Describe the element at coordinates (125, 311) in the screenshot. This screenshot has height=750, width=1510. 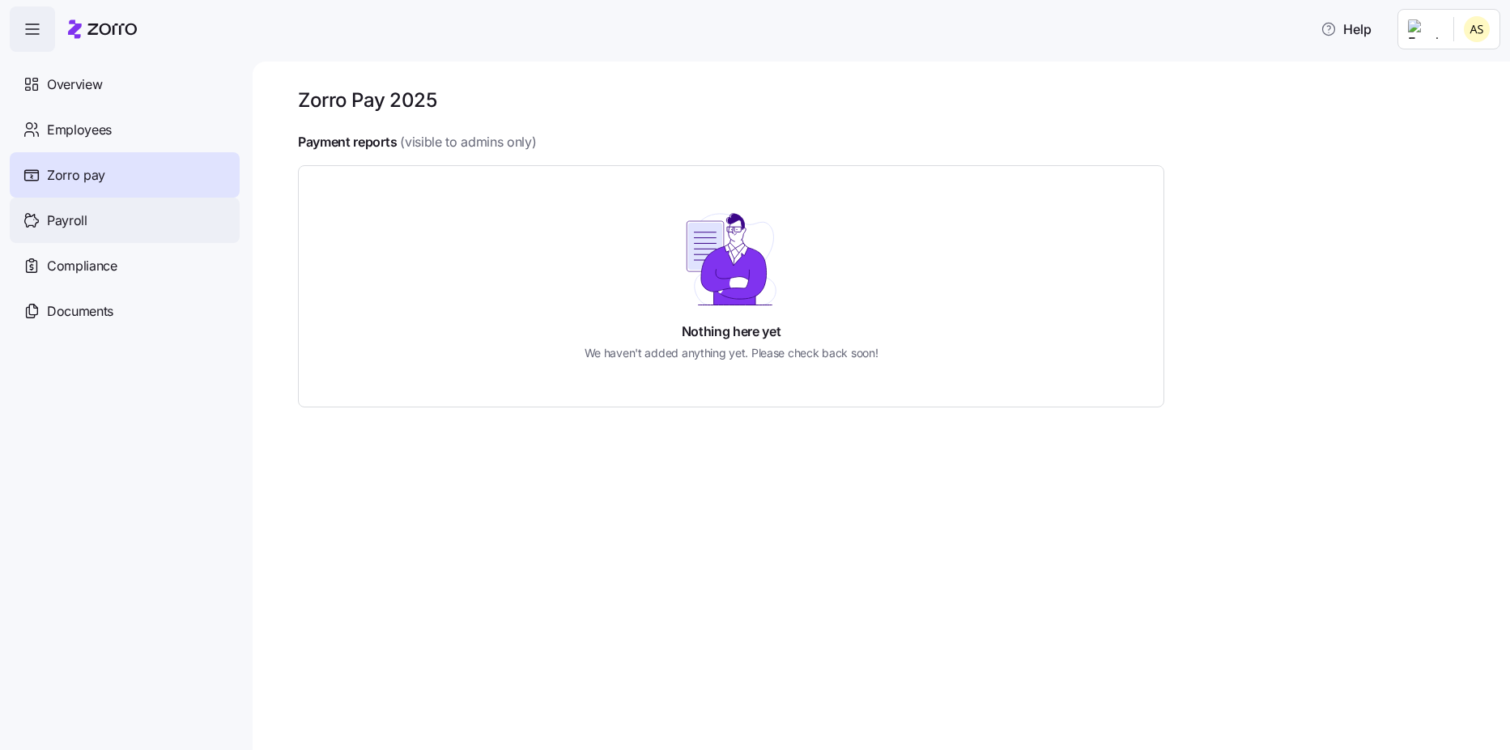
I see `a: Documents` at that location.